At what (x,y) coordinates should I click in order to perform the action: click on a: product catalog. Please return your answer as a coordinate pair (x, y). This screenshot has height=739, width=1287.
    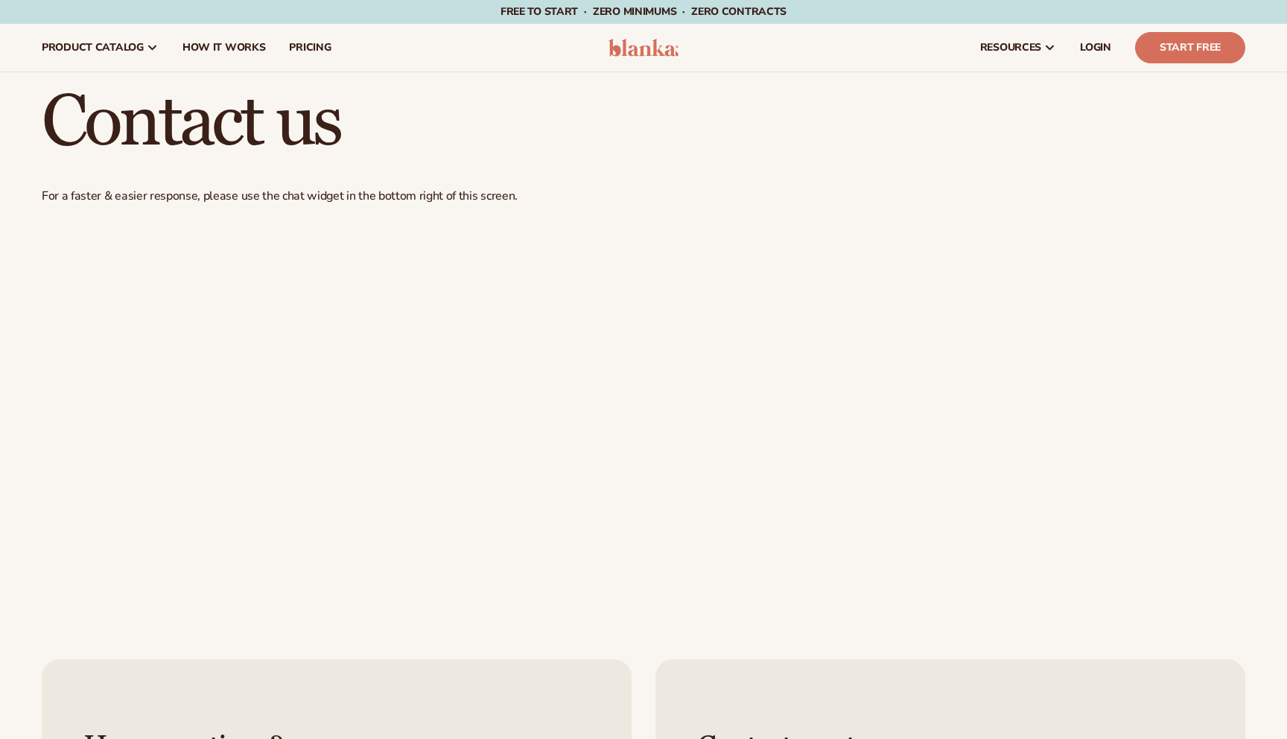
    Looking at the image, I should click on (100, 48).